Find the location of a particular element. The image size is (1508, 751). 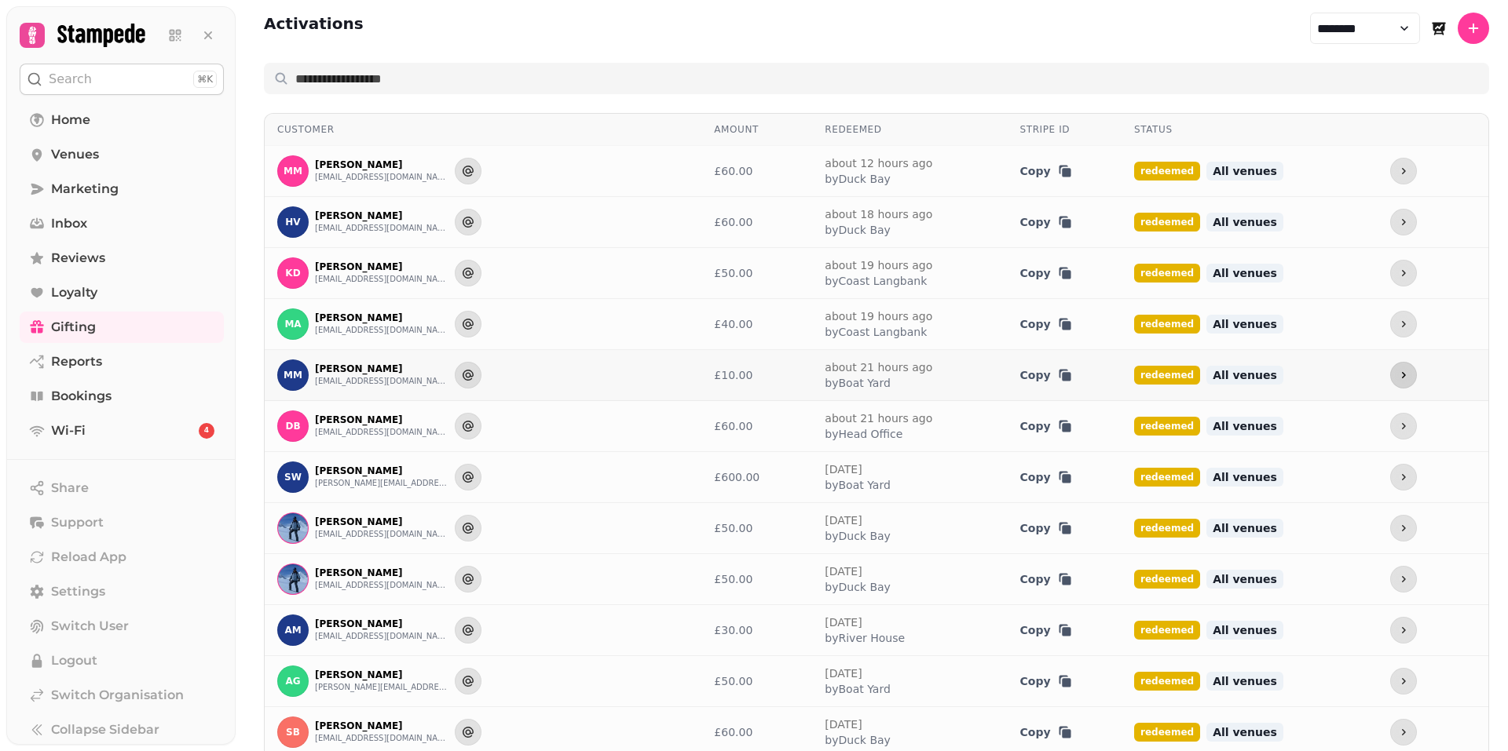

a: Inbox is located at coordinates (122, 224).